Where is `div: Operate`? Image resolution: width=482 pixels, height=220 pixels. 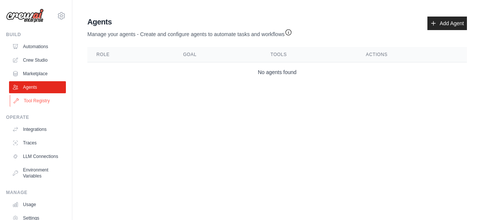
div: Operate is located at coordinates (36, 118).